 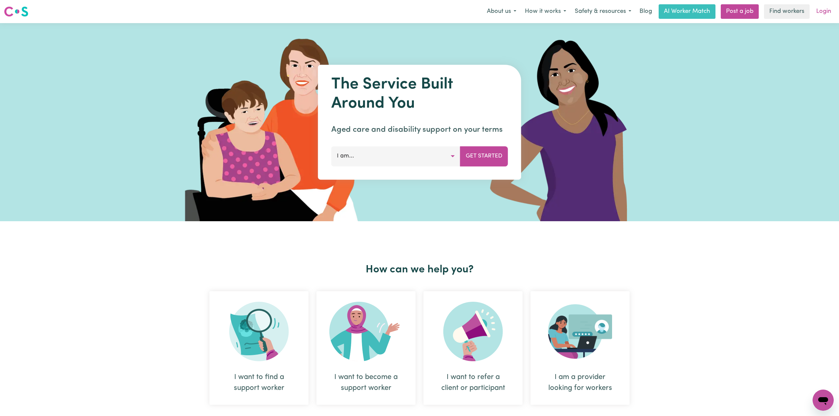 What do you see at coordinates (420, 94) in the screenshot?
I see `h1: The Service Built Around You` at bounding box center [420, 94].